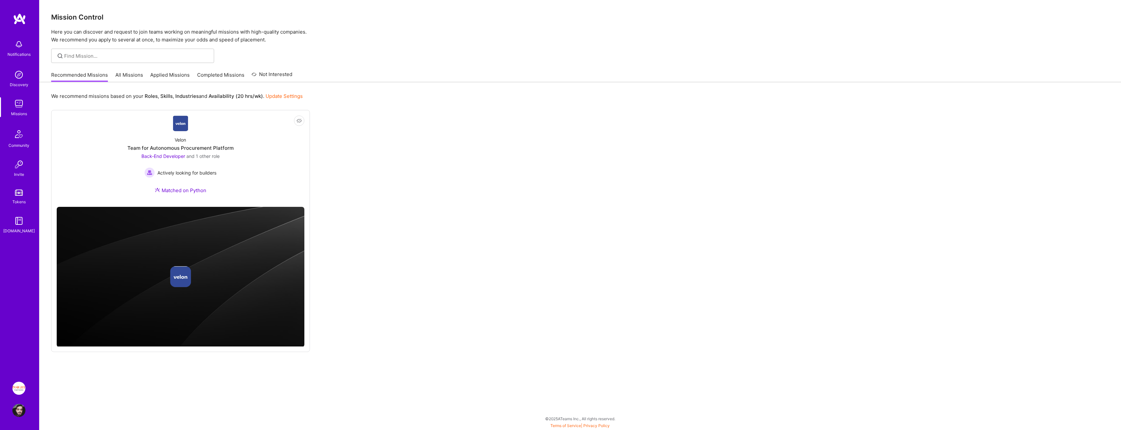 This screenshot has width=1121, height=430. Describe the element at coordinates (19, 113) in the screenshot. I see `div: Missions` at that location.